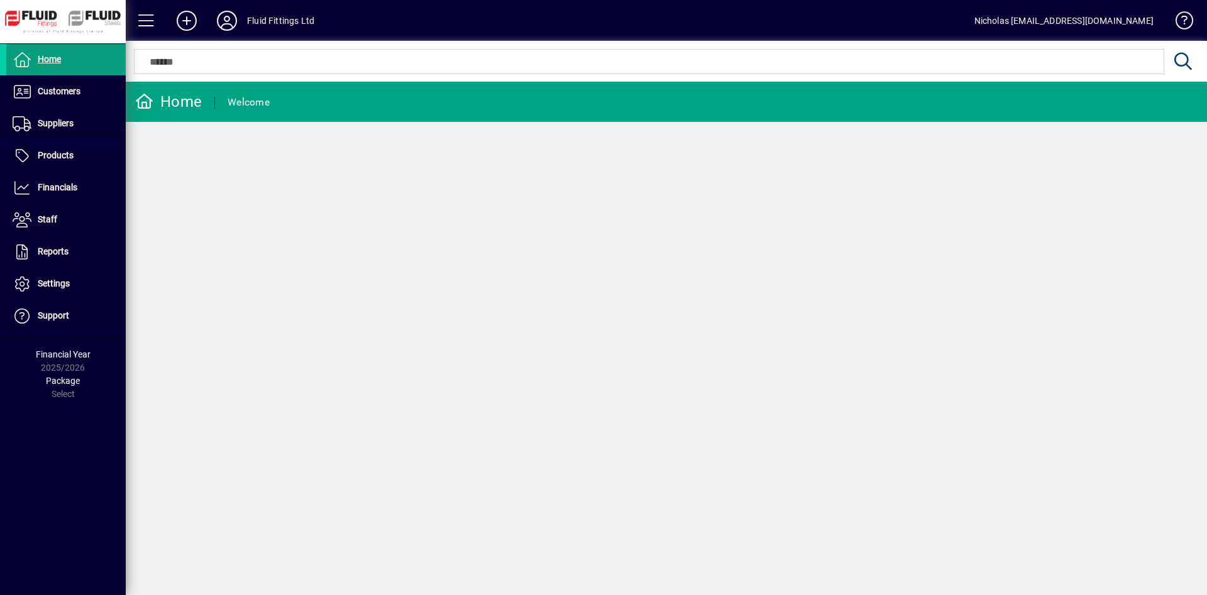  What do you see at coordinates (66, 124) in the screenshot?
I see `a: Suppliers` at bounding box center [66, 124].